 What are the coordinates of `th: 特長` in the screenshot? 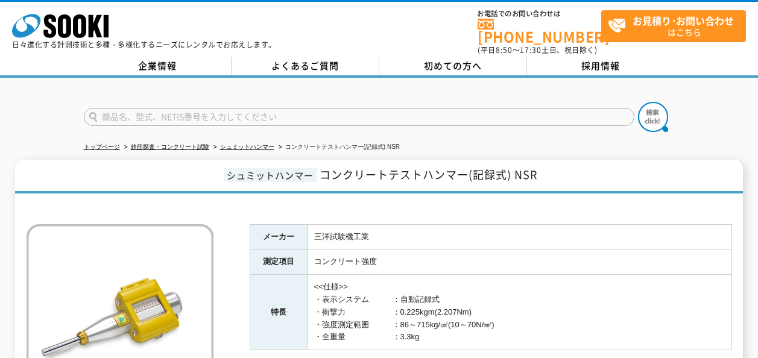 It's located at (279, 312).